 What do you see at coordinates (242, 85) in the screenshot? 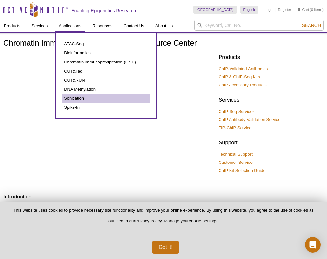
I see `a: ChIP Accessory Products` at bounding box center [242, 85].